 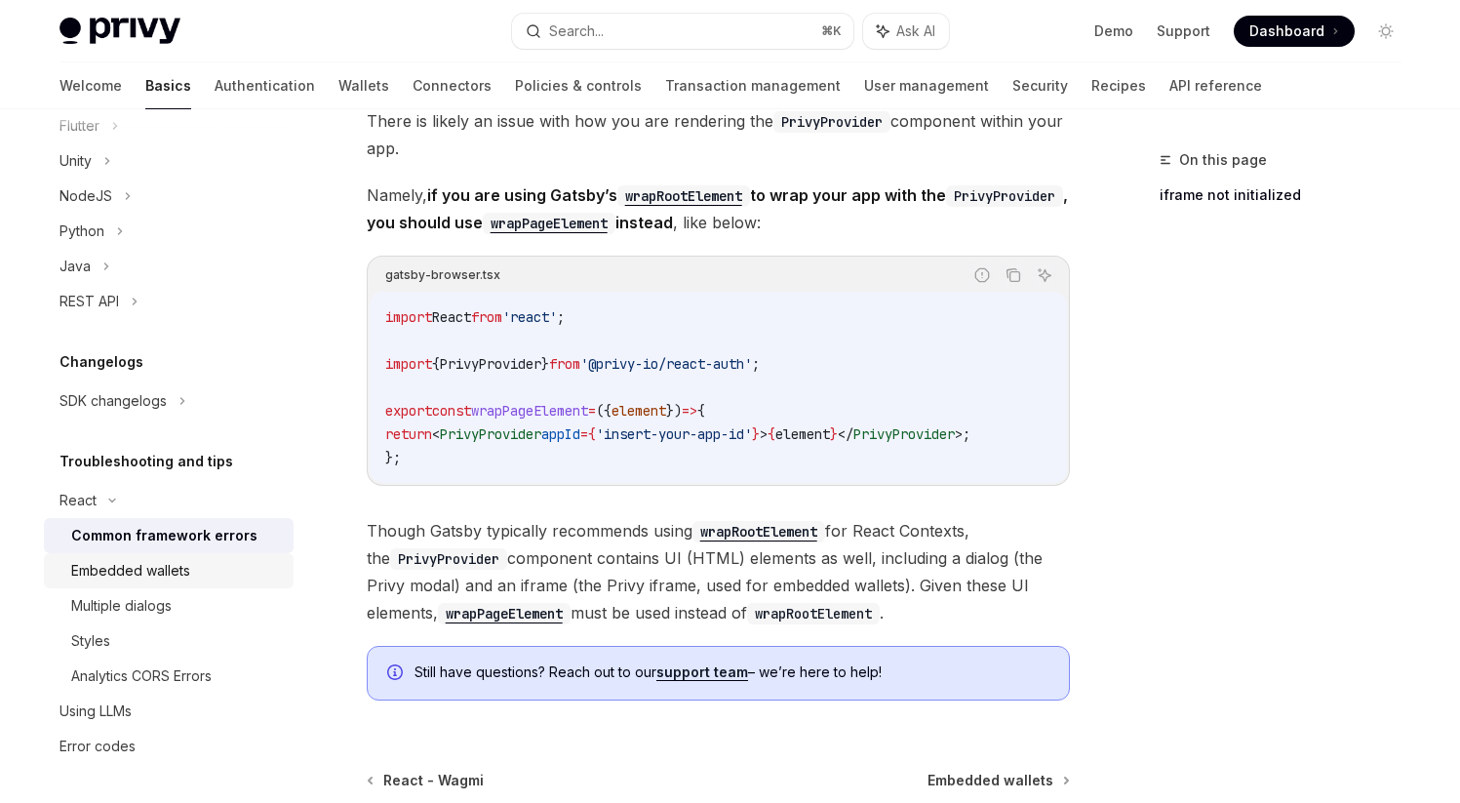 I want to click on div: Search..., so click(x=576, y=31).